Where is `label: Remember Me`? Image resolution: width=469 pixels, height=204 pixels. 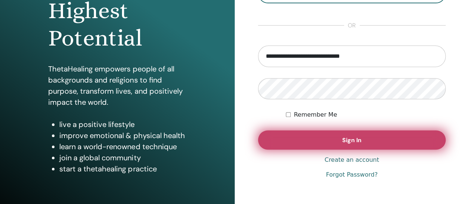 label: Remember Me is located at coordinates (315, 115).